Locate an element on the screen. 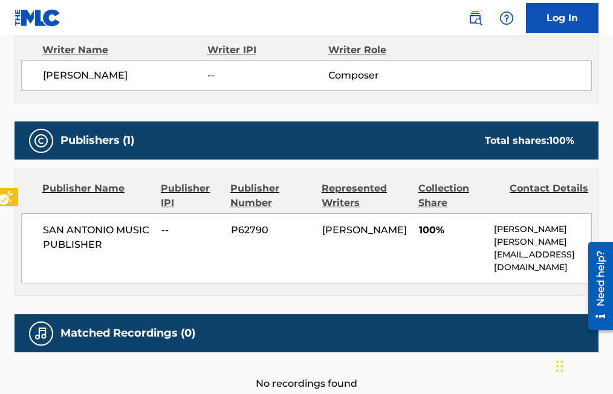 The height and width of the screenshot is (394, 613). span: SAN ANTONIO MUSIC PUBLISHER is located at coordinates (97, 238).